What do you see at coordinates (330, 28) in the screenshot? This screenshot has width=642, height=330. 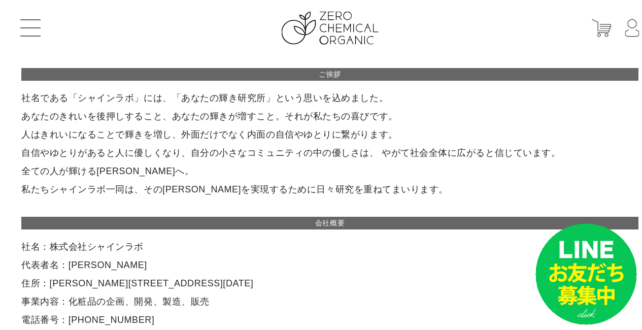 I see `img: ZERO CHEMICAL ORGANIC` at bounding box center [330, 28].